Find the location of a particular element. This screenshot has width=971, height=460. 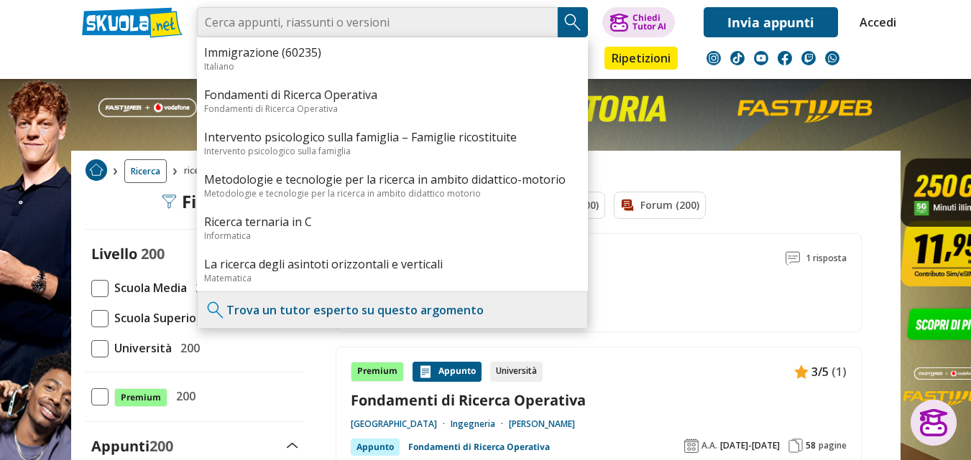

img: facebook is located at coordinates (784, 58).